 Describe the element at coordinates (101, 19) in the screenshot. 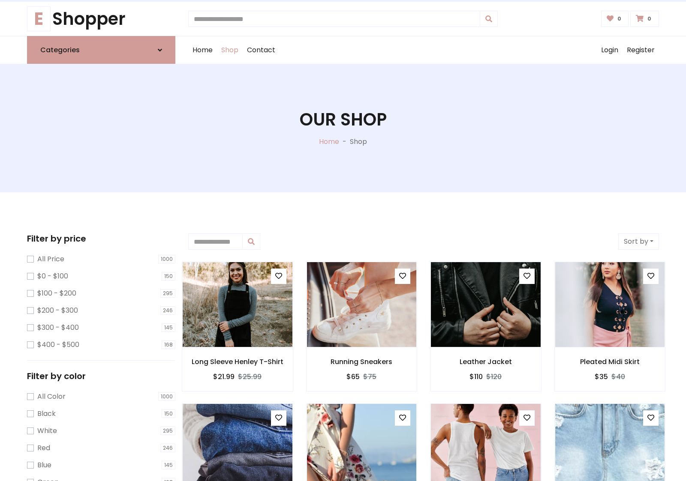

I see `h1: Shopper` at that location.